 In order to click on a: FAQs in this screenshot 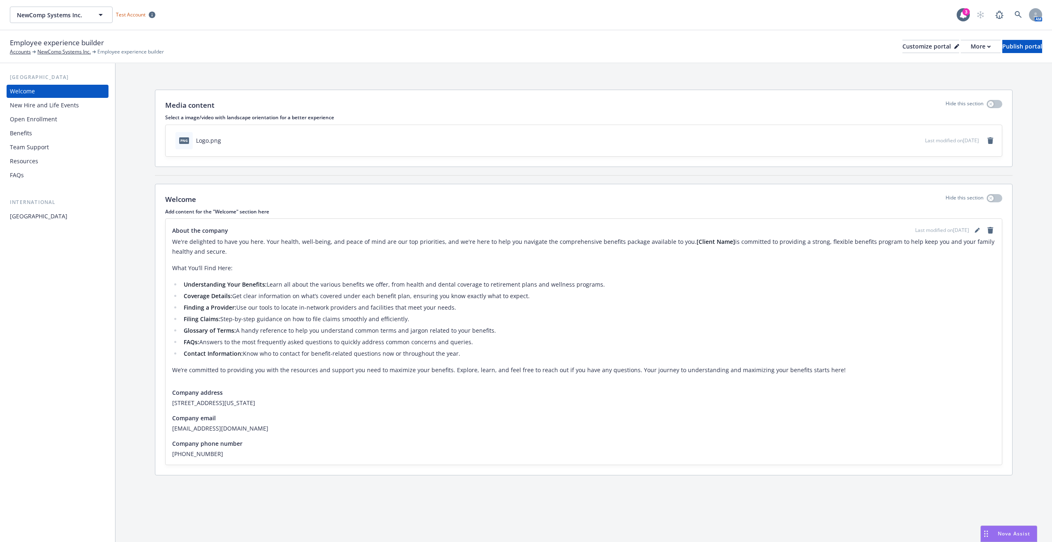, I will do `click(58, 175)`.